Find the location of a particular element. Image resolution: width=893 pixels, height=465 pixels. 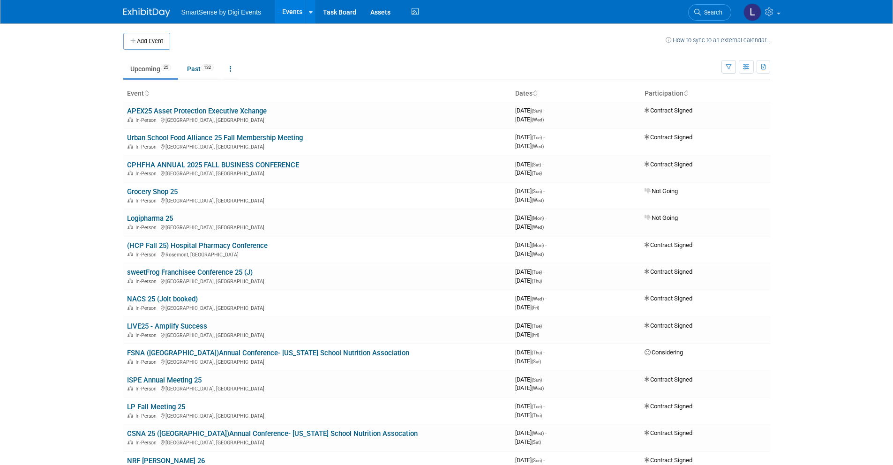

a: (HCP Fall 25) Hospital Pharmacy Conference is located at coordinates (197, 246).